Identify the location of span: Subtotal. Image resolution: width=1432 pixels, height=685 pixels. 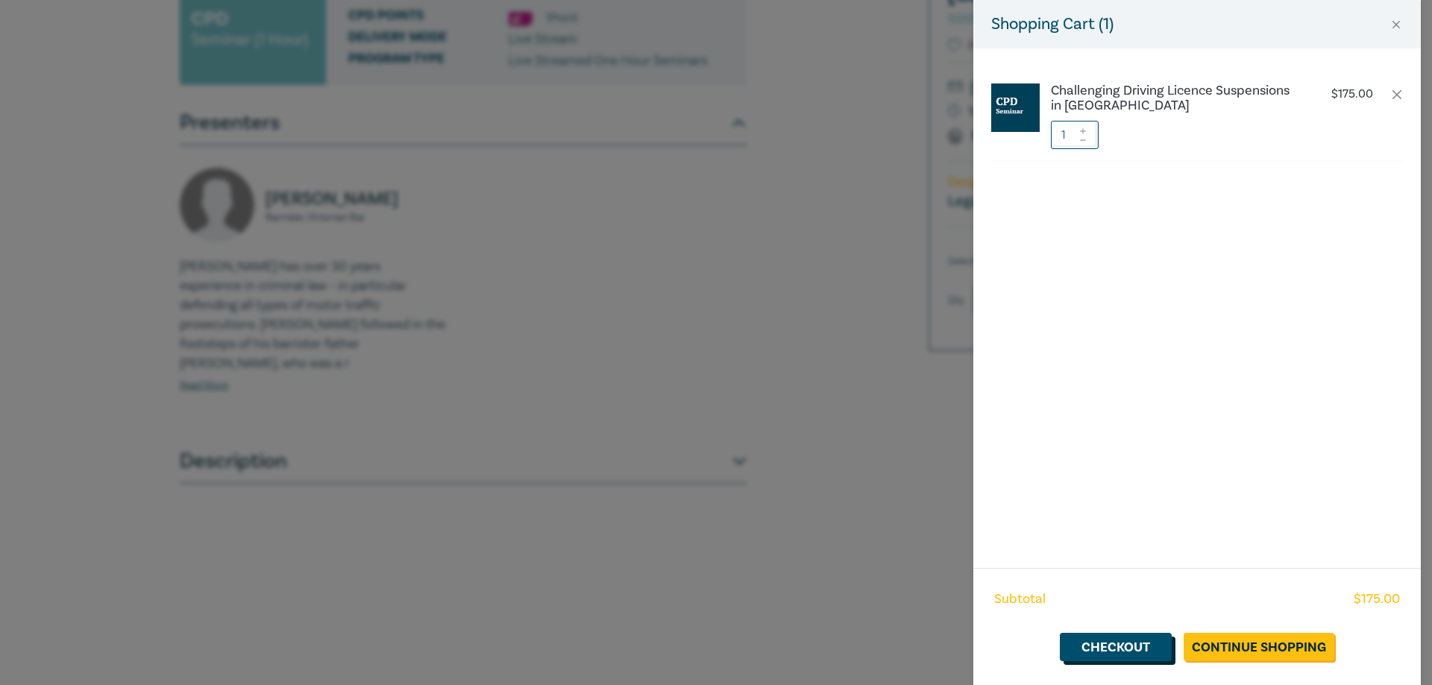
(1019, 600).